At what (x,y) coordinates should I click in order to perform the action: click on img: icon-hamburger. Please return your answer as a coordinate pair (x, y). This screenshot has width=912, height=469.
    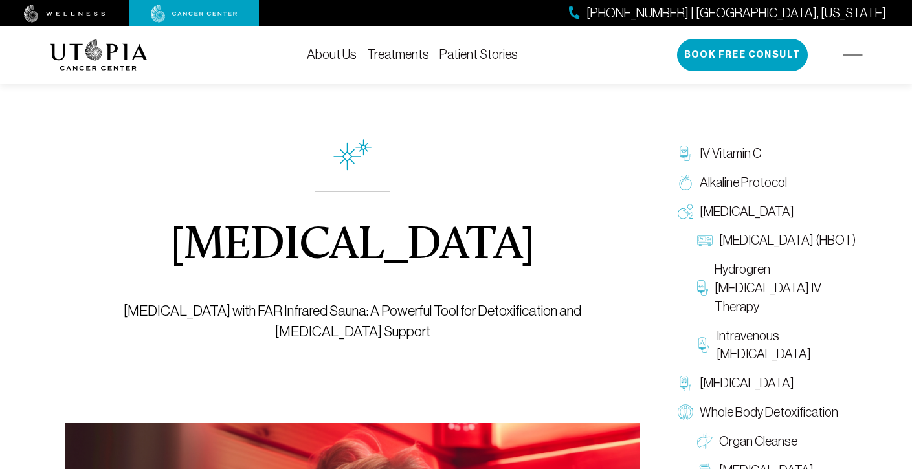
    Looking at the image, I should click on (853, 55).